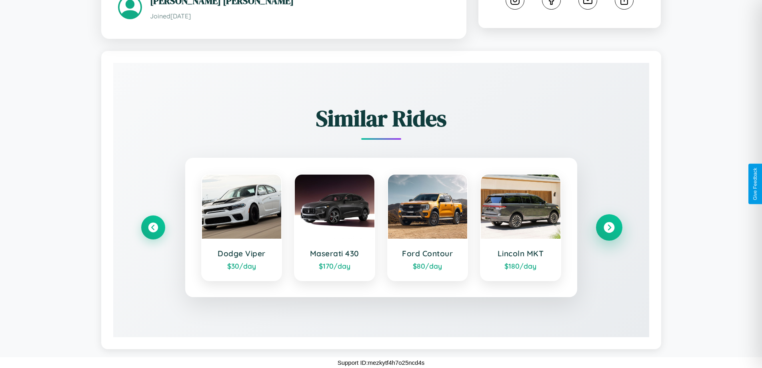  Describe the element at coordinates (335, 266) in the screenshot. I see `div: $ 170 /day` at that location.